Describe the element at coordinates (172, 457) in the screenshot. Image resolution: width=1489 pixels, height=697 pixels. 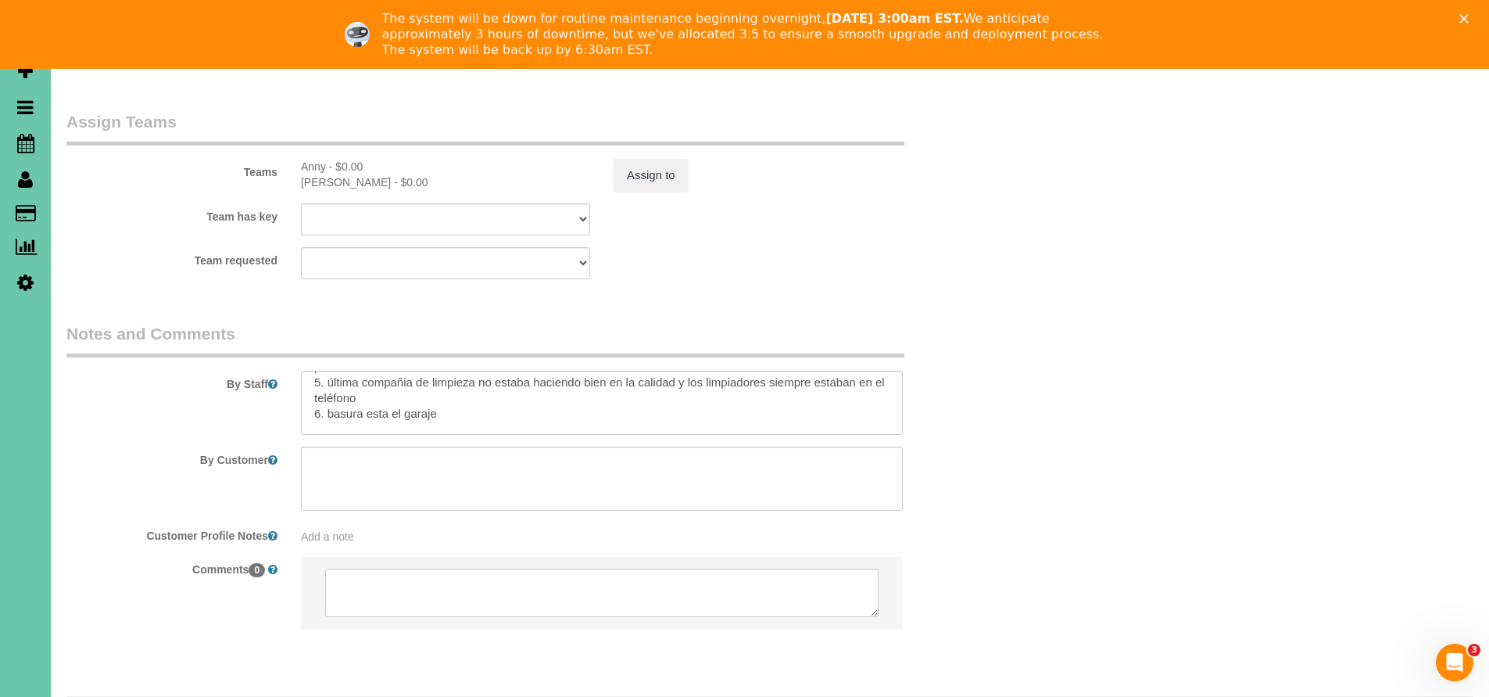
I see `label: By Customer` at that location.